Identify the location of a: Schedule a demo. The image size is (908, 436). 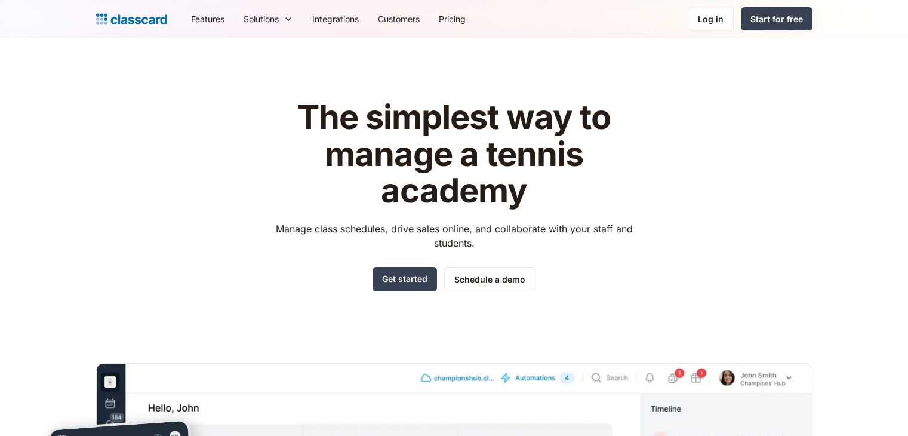
(489, 279).